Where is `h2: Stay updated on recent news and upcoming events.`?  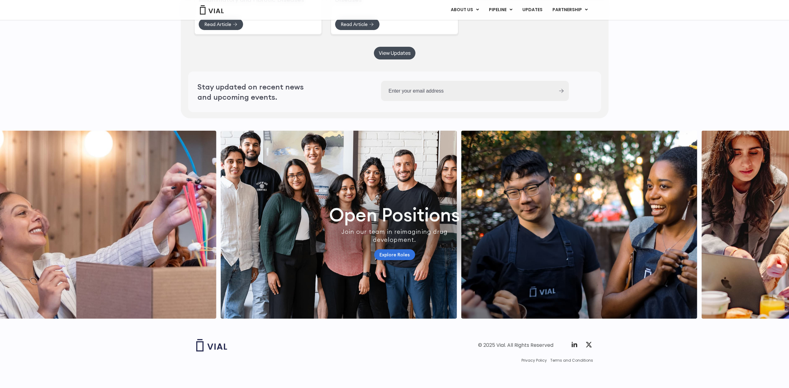
h2: Stay updated on recent news and upcoming events. is located at coordinates (258, 92).